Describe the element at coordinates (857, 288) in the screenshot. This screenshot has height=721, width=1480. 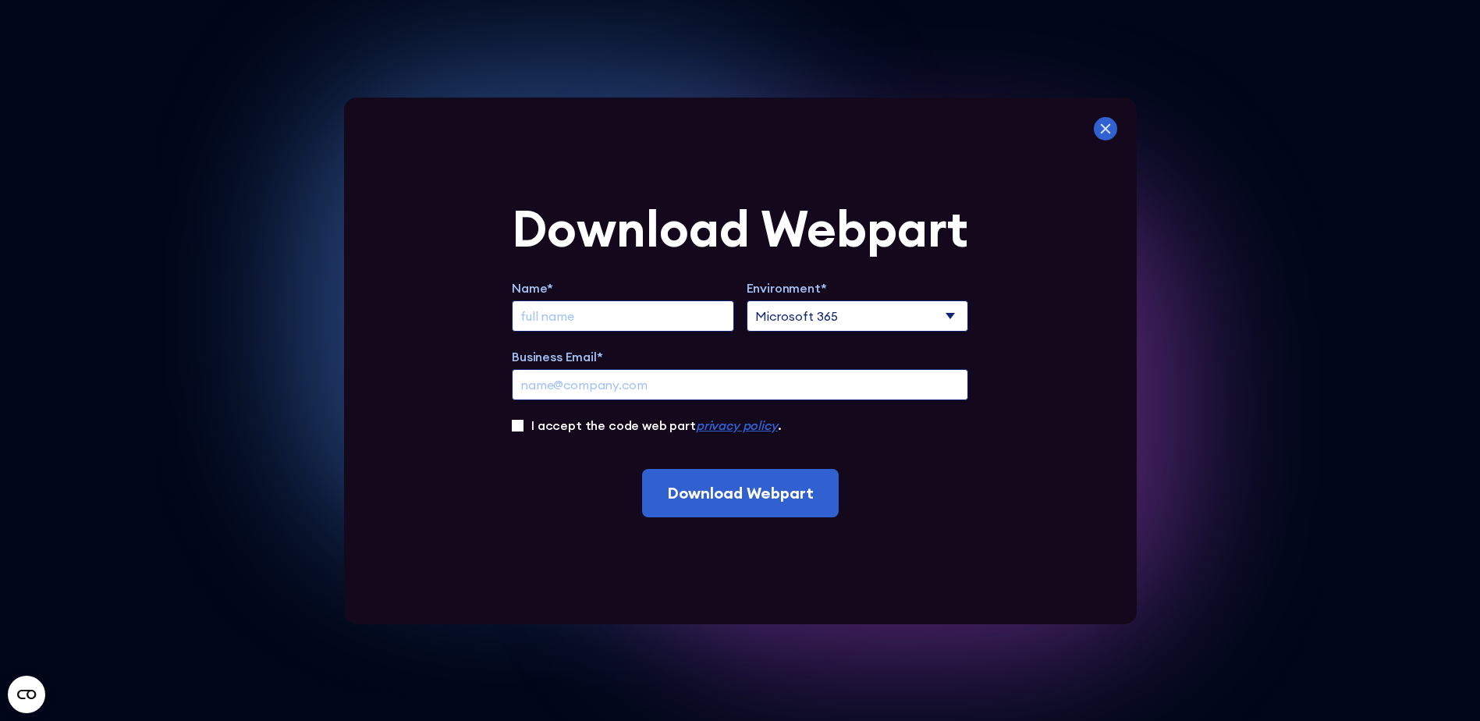
I see `label: Environment*` at that location.